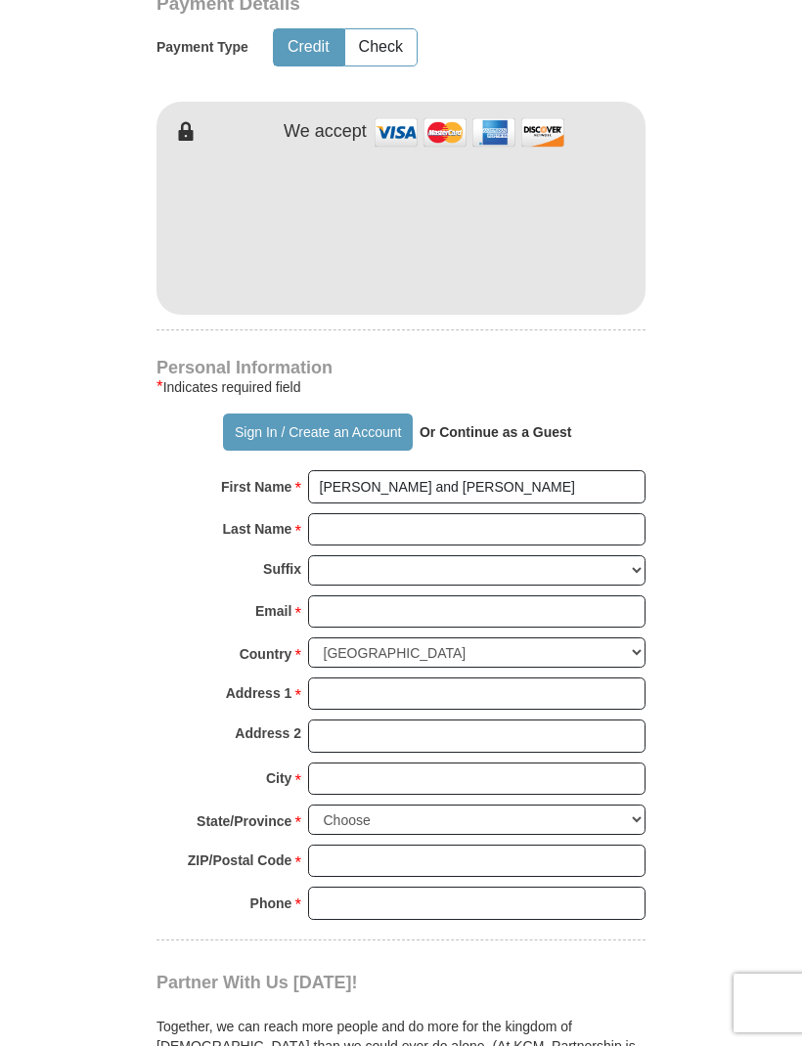  Describe the element at coordinates (256, 487) in the screenshot. I see `strong: First Name` at that location.